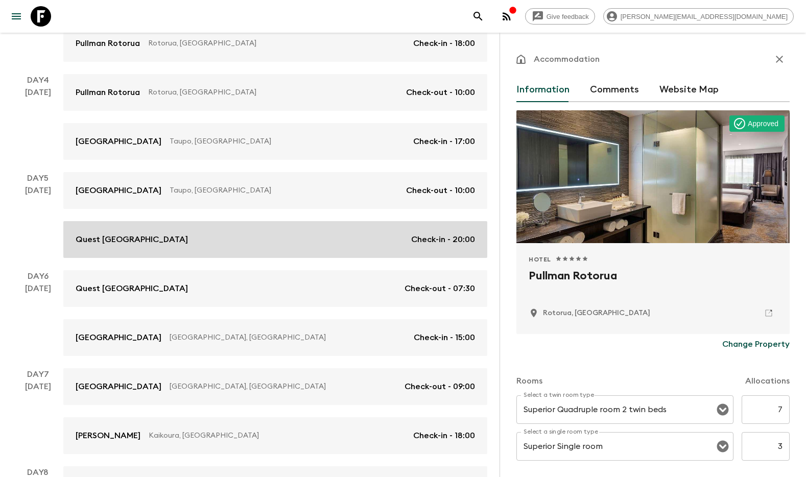  What do you see at coordinates (559, 395) in the screenshot?
I see `label: Select a twin room type` at bounding box center [559, 395].